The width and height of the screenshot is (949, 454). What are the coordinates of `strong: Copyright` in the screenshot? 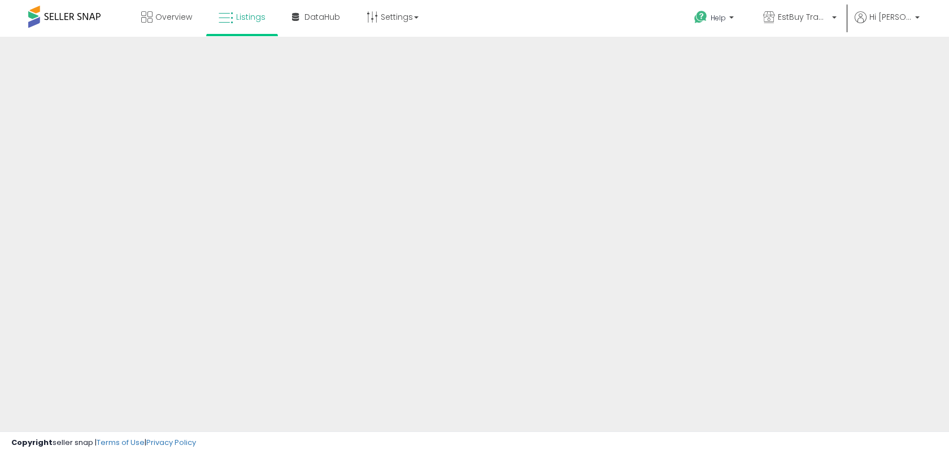 It's located at (32, 442).